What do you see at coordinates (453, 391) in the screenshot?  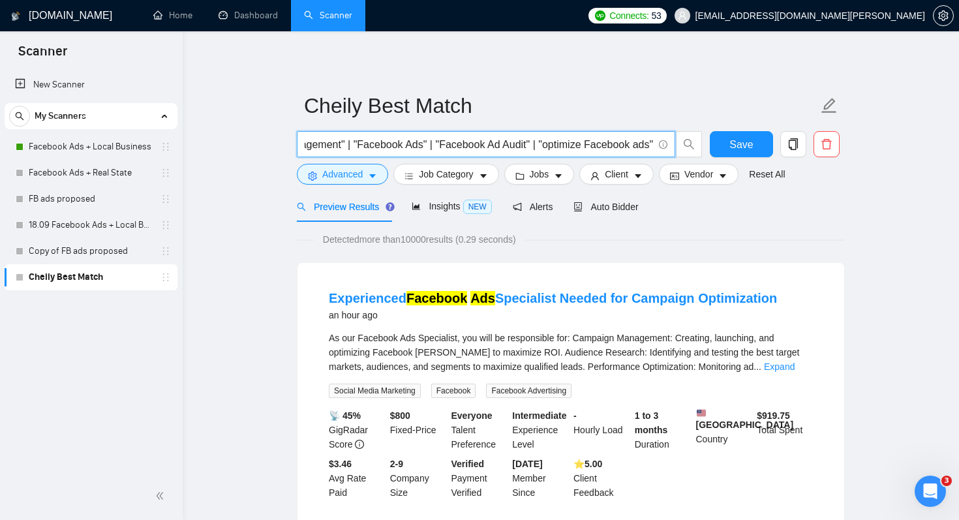 I see `span: Facebook` at bounding box center [453, 391].